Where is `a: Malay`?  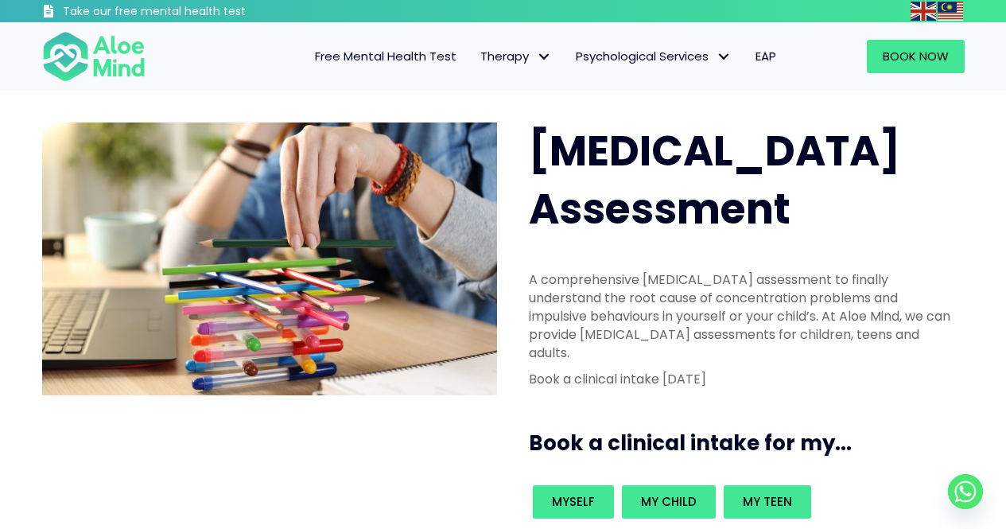
a: Malay is located at coordinates (951, 10).